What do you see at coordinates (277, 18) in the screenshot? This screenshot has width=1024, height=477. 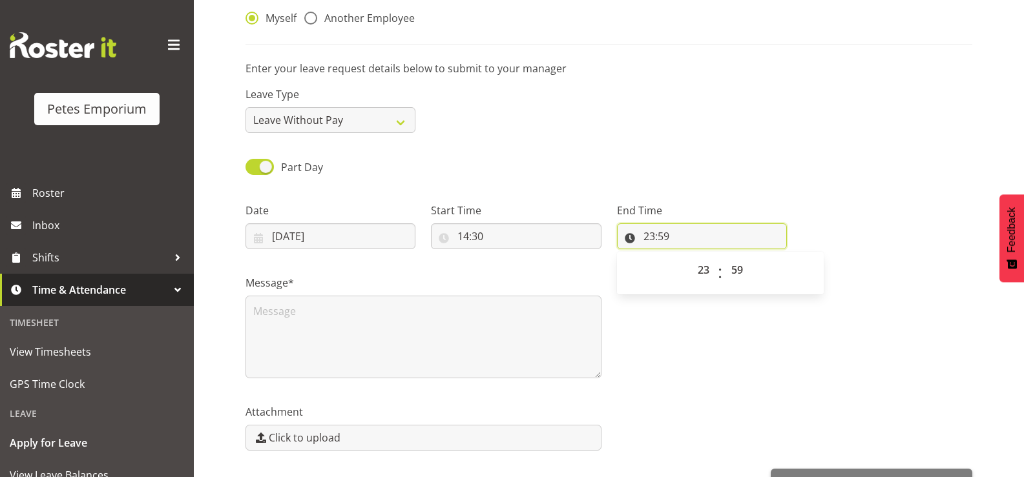 I see `span: Myself` at bounding box center [277, 18].